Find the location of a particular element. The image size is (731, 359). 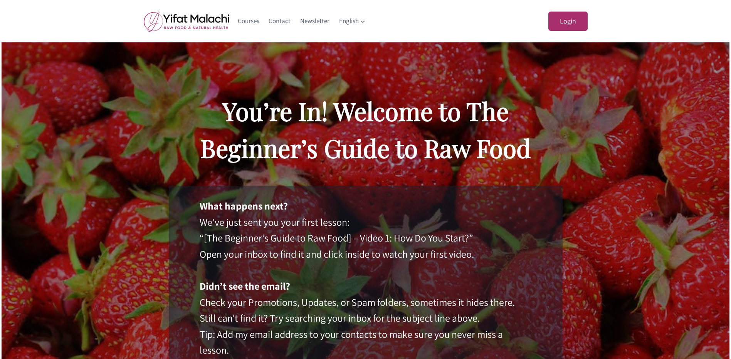

strong: Didn’t see the email? is located at coordinates (245, 286).